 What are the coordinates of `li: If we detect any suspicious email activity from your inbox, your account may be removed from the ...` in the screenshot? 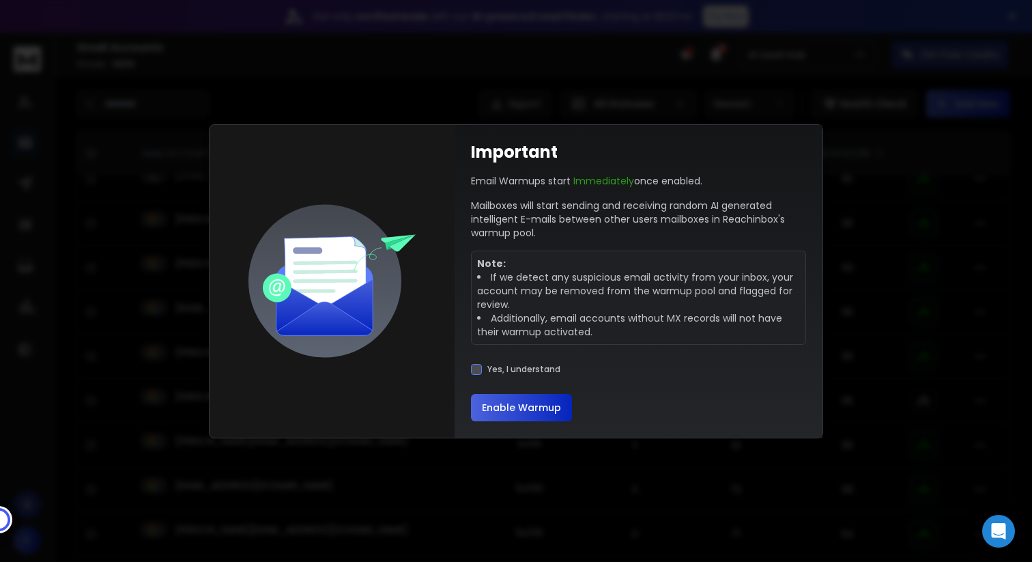 It's located at (638, 291).